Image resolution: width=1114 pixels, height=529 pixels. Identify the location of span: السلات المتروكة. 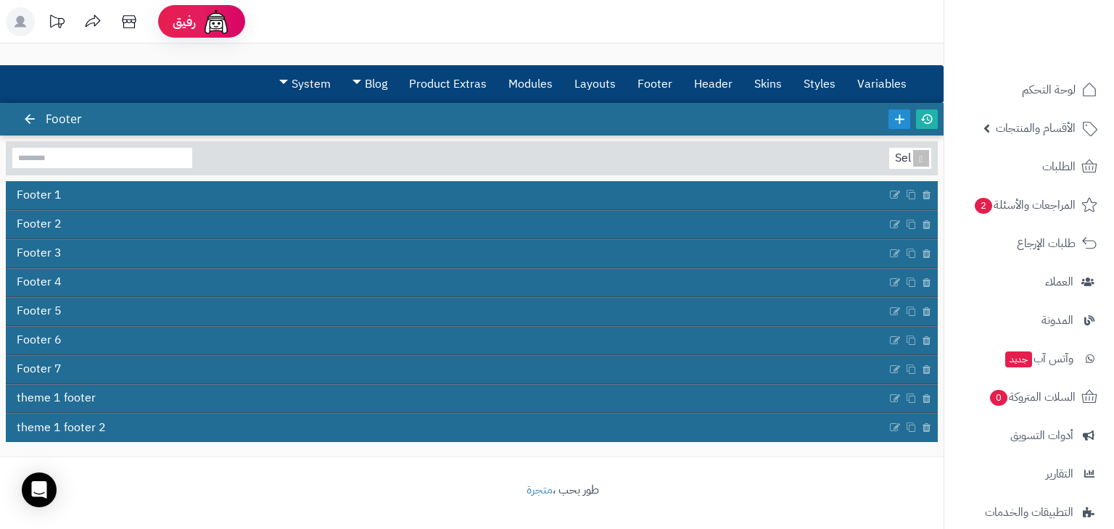
(1032, 397).